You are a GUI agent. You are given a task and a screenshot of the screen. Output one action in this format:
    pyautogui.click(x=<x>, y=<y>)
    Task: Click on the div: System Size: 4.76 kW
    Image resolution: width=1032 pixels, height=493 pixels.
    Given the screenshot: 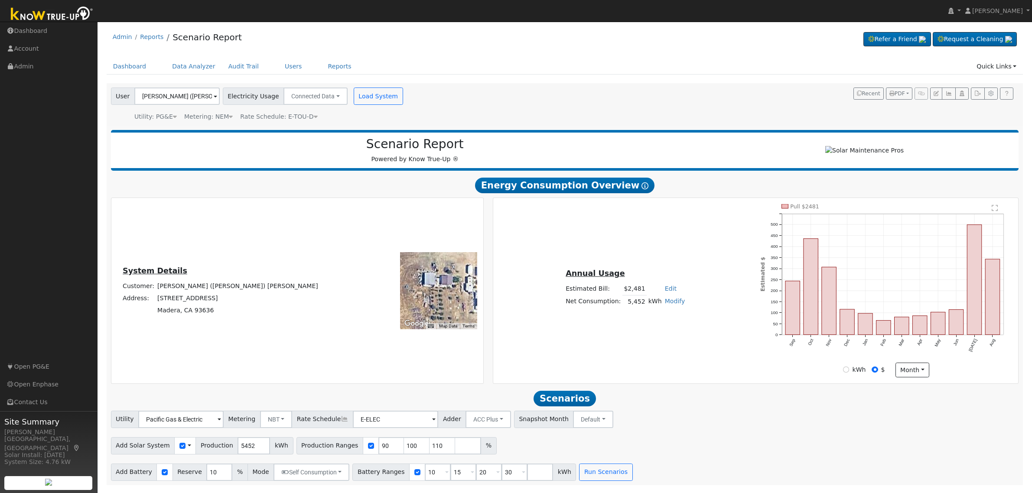 What is the action you would take?
    pyautogui.click(x=49, y=462)
    